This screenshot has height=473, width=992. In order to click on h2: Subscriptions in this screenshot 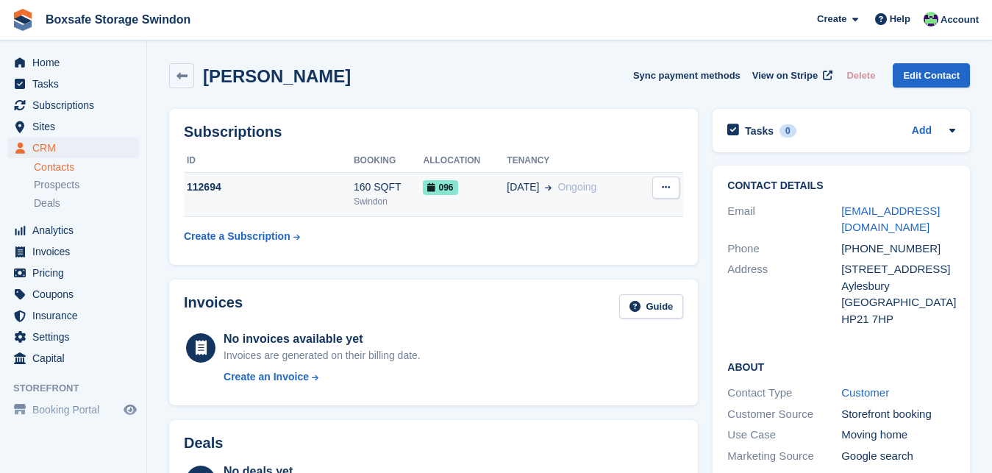, I will do `click(433, 132)`.